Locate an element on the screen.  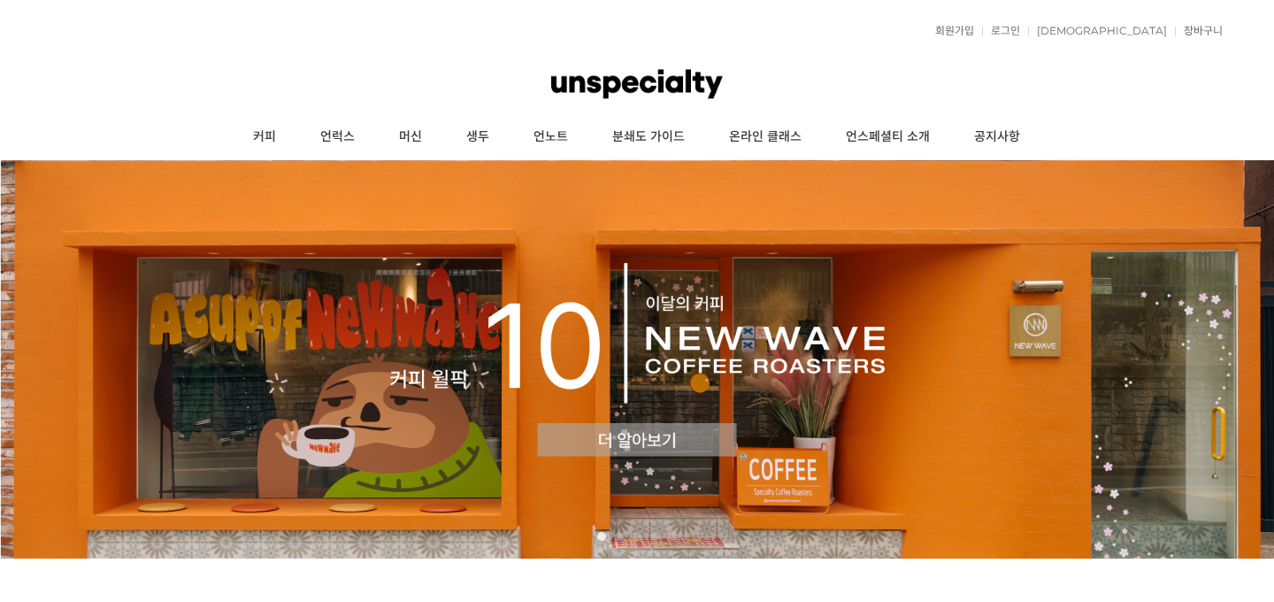
a: 언노트 is located at coordinates (550, 137).